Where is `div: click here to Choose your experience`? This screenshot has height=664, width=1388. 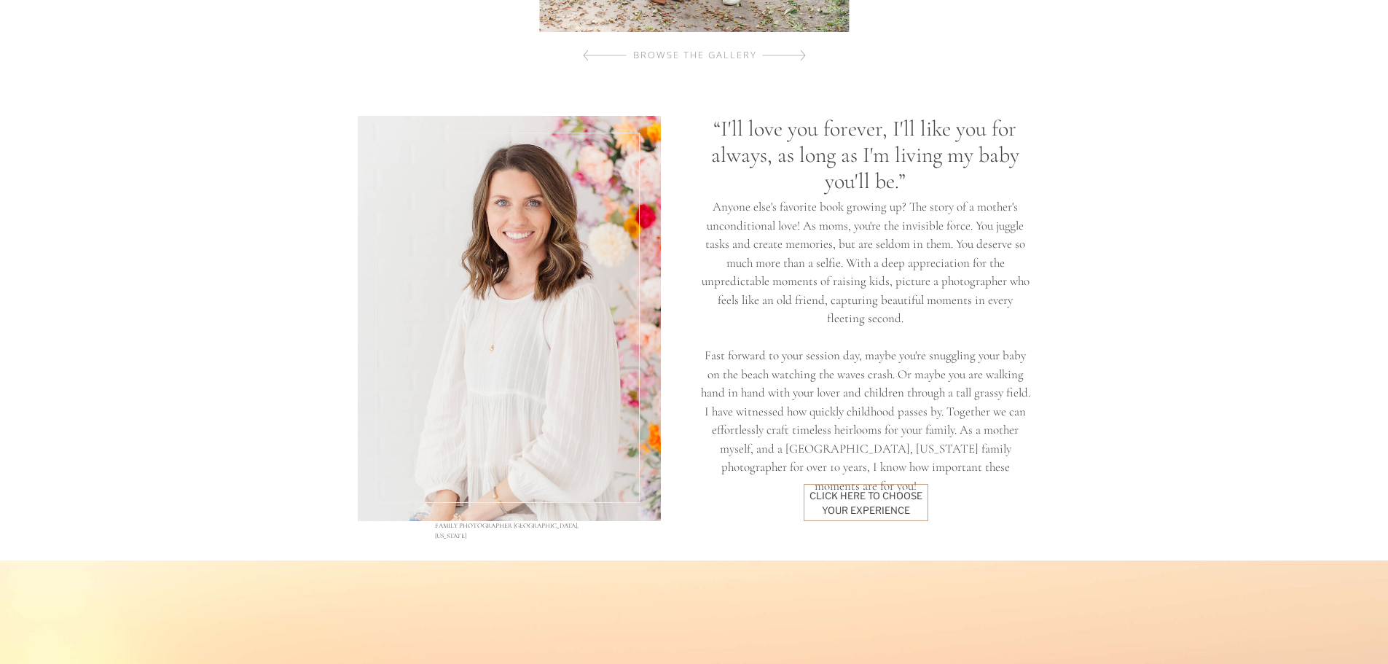
div: click here to Choose your experience is located at coordinates (866, 502).